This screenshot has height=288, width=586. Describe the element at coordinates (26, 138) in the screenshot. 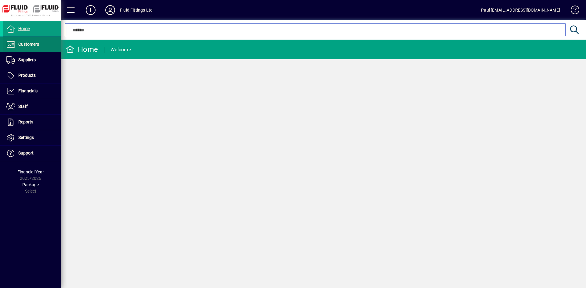

I see `span: Settings` at that location.